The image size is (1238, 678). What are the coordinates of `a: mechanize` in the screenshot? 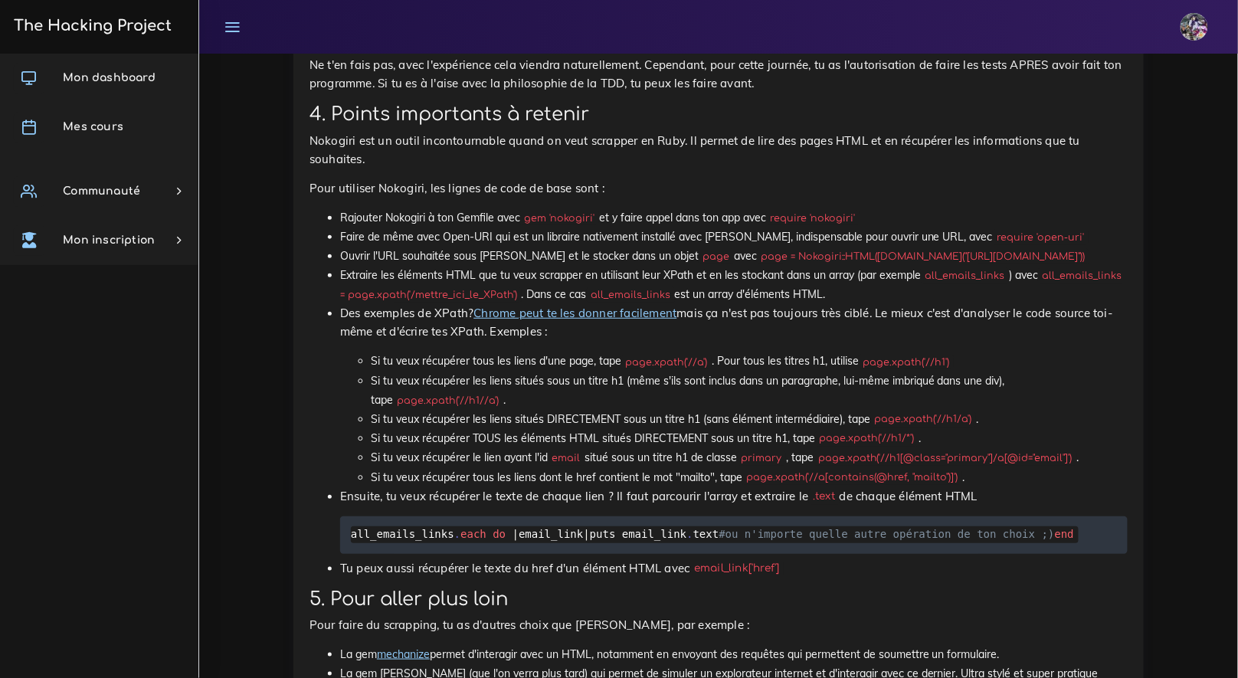 It's located at (403, 654).